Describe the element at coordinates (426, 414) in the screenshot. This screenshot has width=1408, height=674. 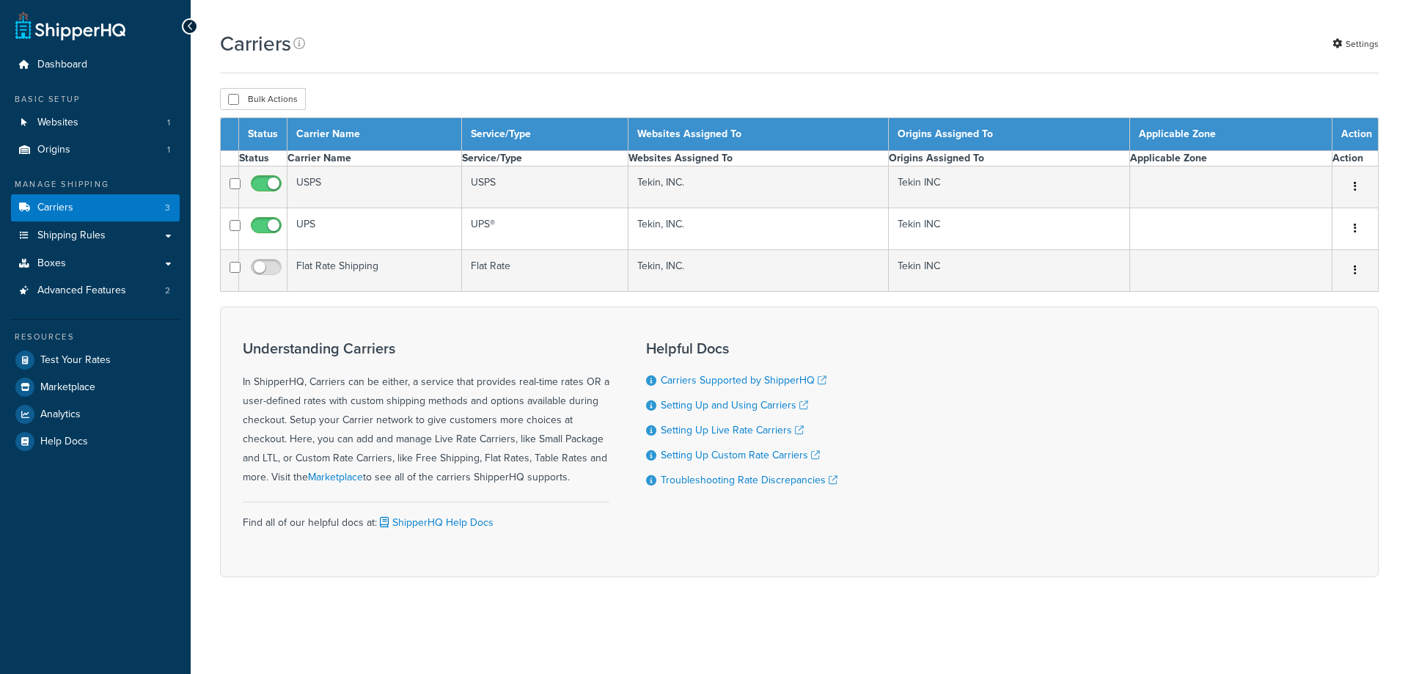
I see `div: In ShipperHQ, Carriers can be either, a service that provides real-time rates OR a user-defined r...` at that location.